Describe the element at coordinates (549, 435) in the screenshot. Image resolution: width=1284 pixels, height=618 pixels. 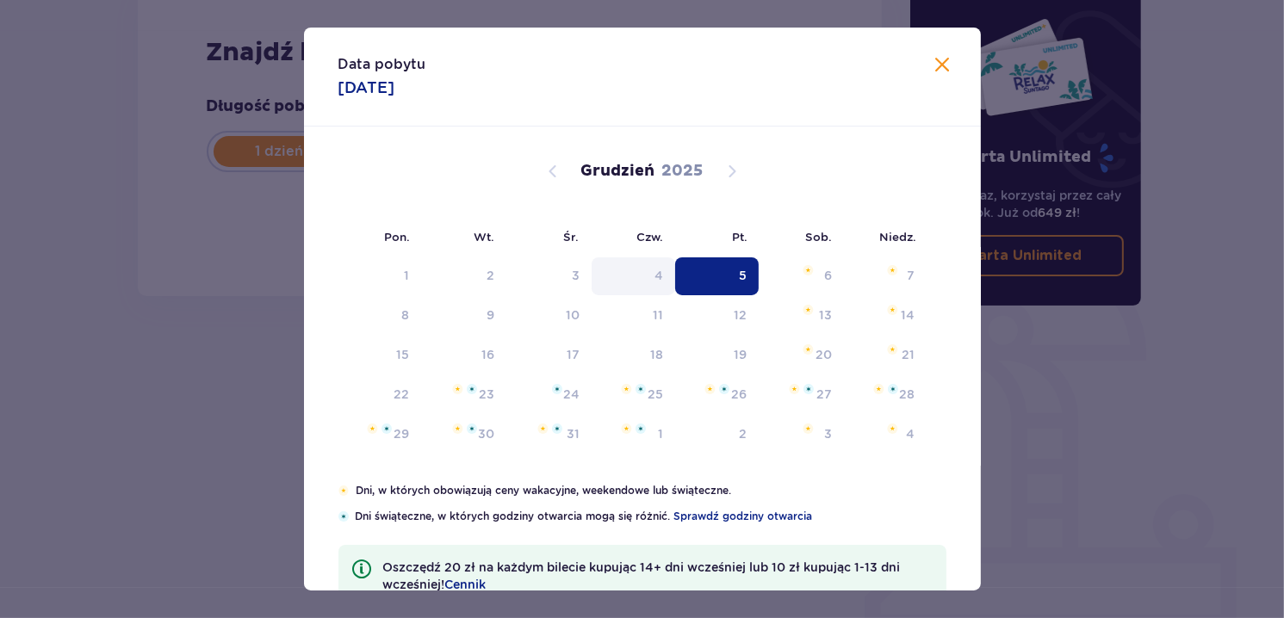
I see `td: środa, 31 grudnia 2025` at that location.